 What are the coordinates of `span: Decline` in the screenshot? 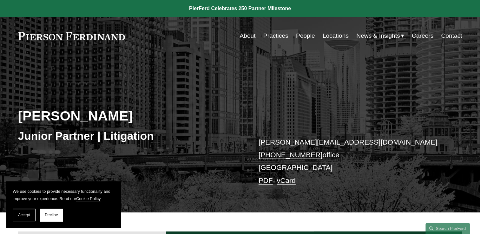 It's located at (51, 215).